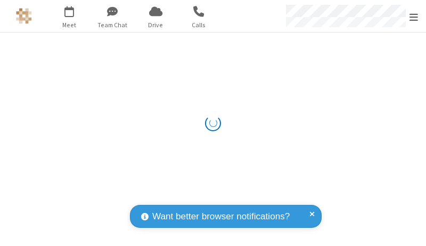  What do you see at coordinates (156, 25) in the screenshot?
I see `span: Drive` at bounding box center [156, 25].